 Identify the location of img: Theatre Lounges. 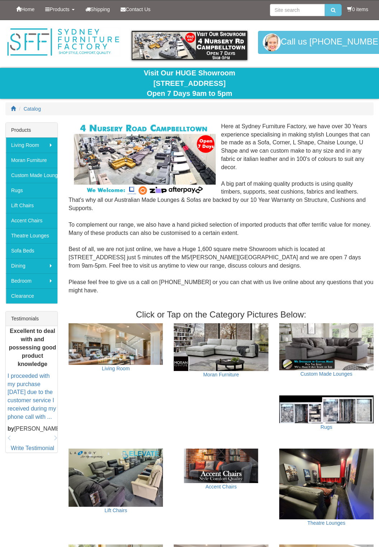
(326, 483).